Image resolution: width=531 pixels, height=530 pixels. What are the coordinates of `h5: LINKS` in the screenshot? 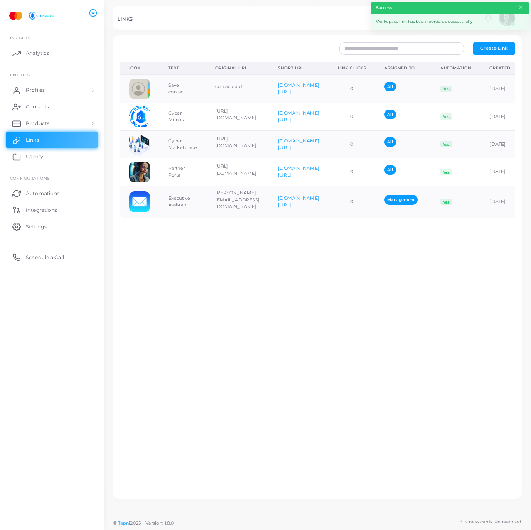 It's located at (125, 19).